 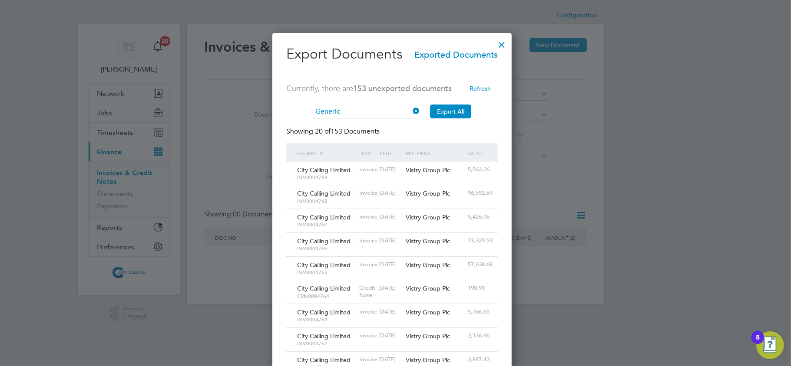 I want to click on span: 153 unexported documents, so click(x=402, y=88).